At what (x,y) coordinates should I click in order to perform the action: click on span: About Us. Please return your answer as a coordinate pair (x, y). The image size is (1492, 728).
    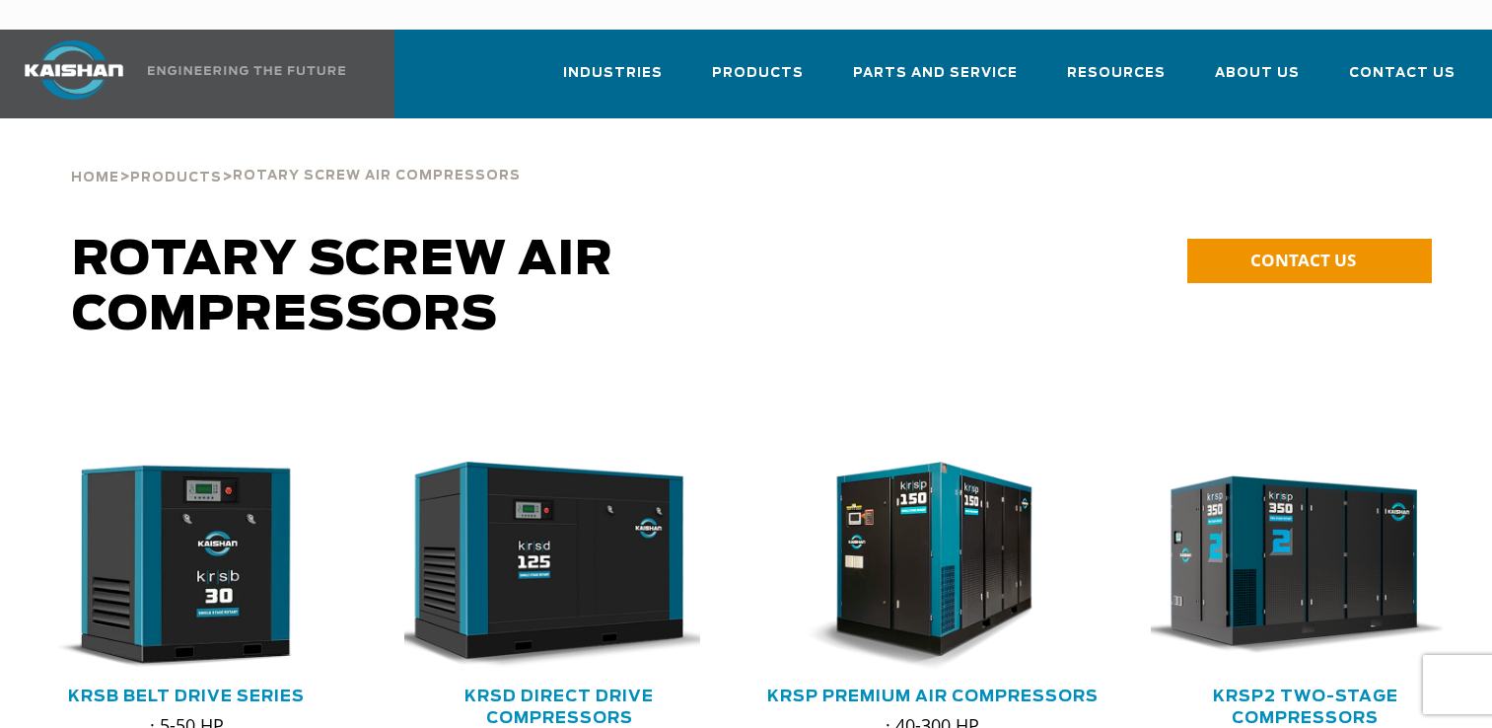
    Looking at the image, I should click on (1257, 73).